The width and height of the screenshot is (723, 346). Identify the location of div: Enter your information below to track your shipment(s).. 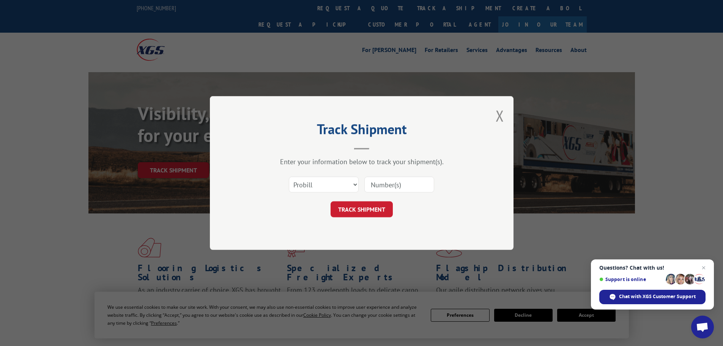
(362, 161).